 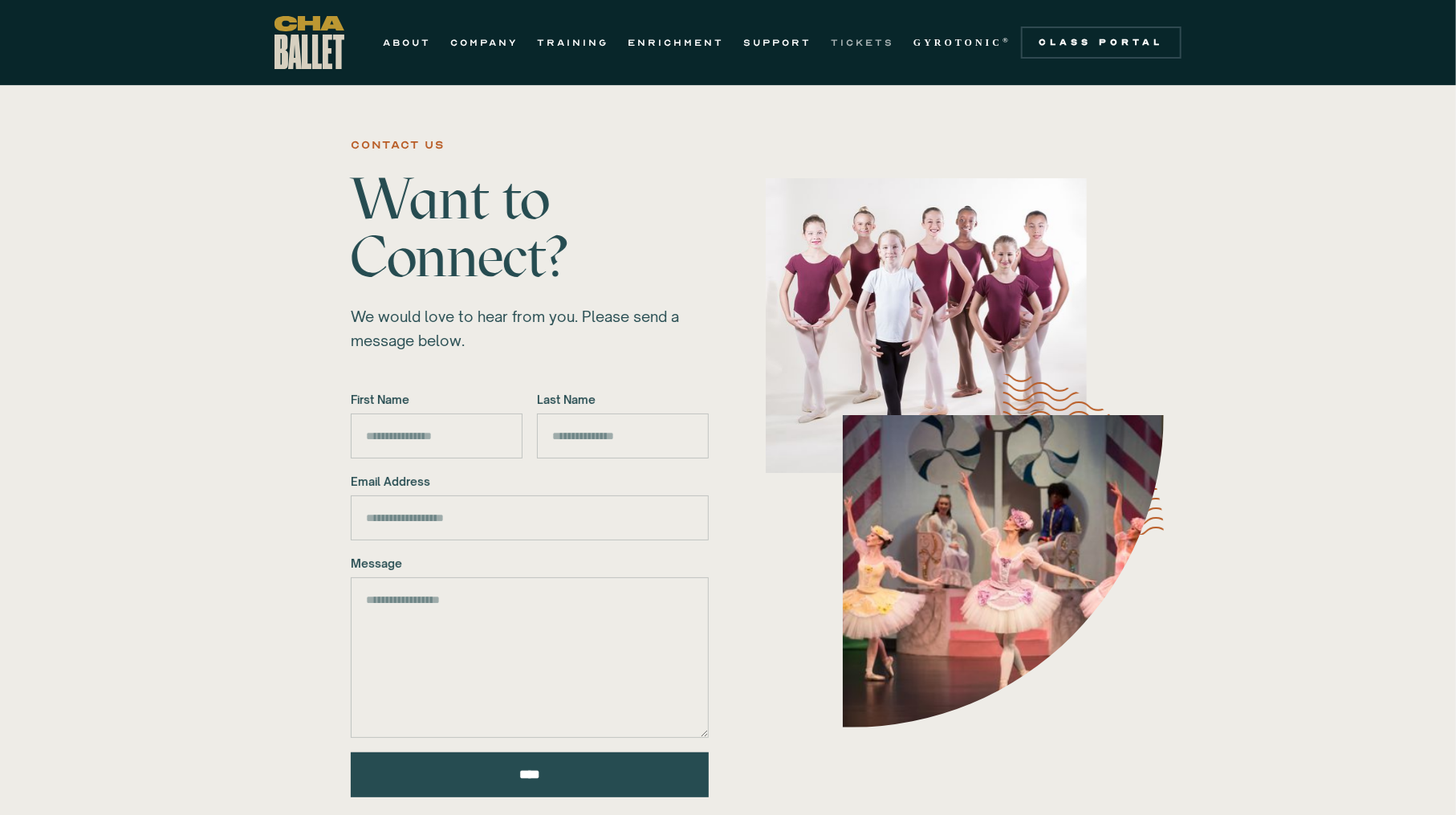 I want to click on a: Class Portal, so click(x=1102, y=43).